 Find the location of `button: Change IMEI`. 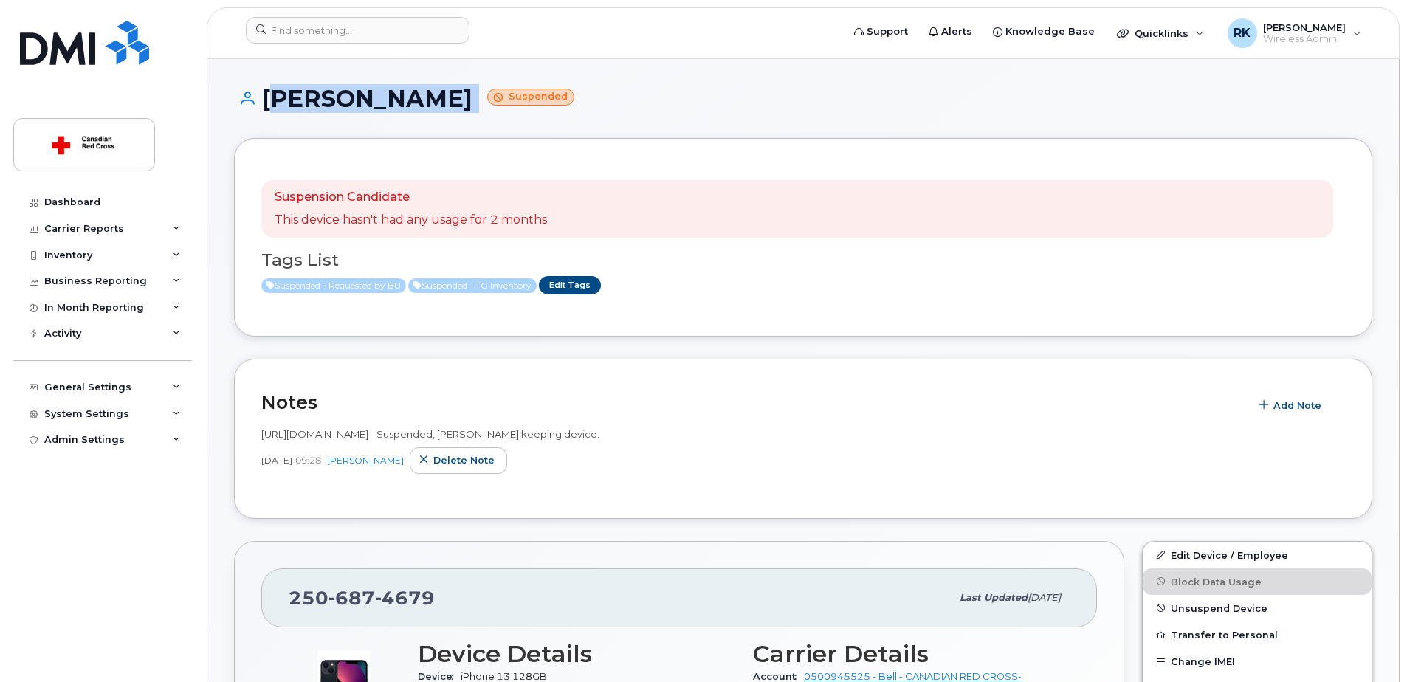

button: Change IMEI is located at coordinates (1257, 661).